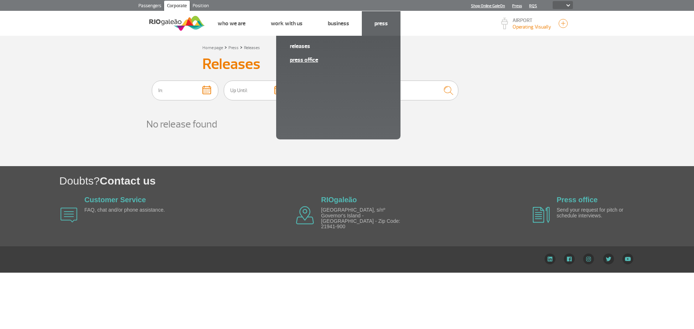 This screenshot has height=329, width=694. Describe the element at coordinates (522, 20) in the screenshot. I see `font: AIRPORT` at that location.